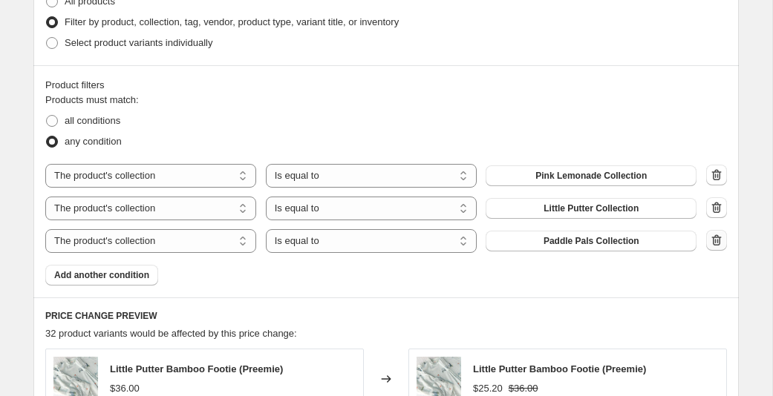 The width and height of the screenshot is (773, 396). What do you see at coordinates (171, 333) in the screenshot?
I see `span: 32 product variants would be affected by this price change:` at bounding box center [171, 333].